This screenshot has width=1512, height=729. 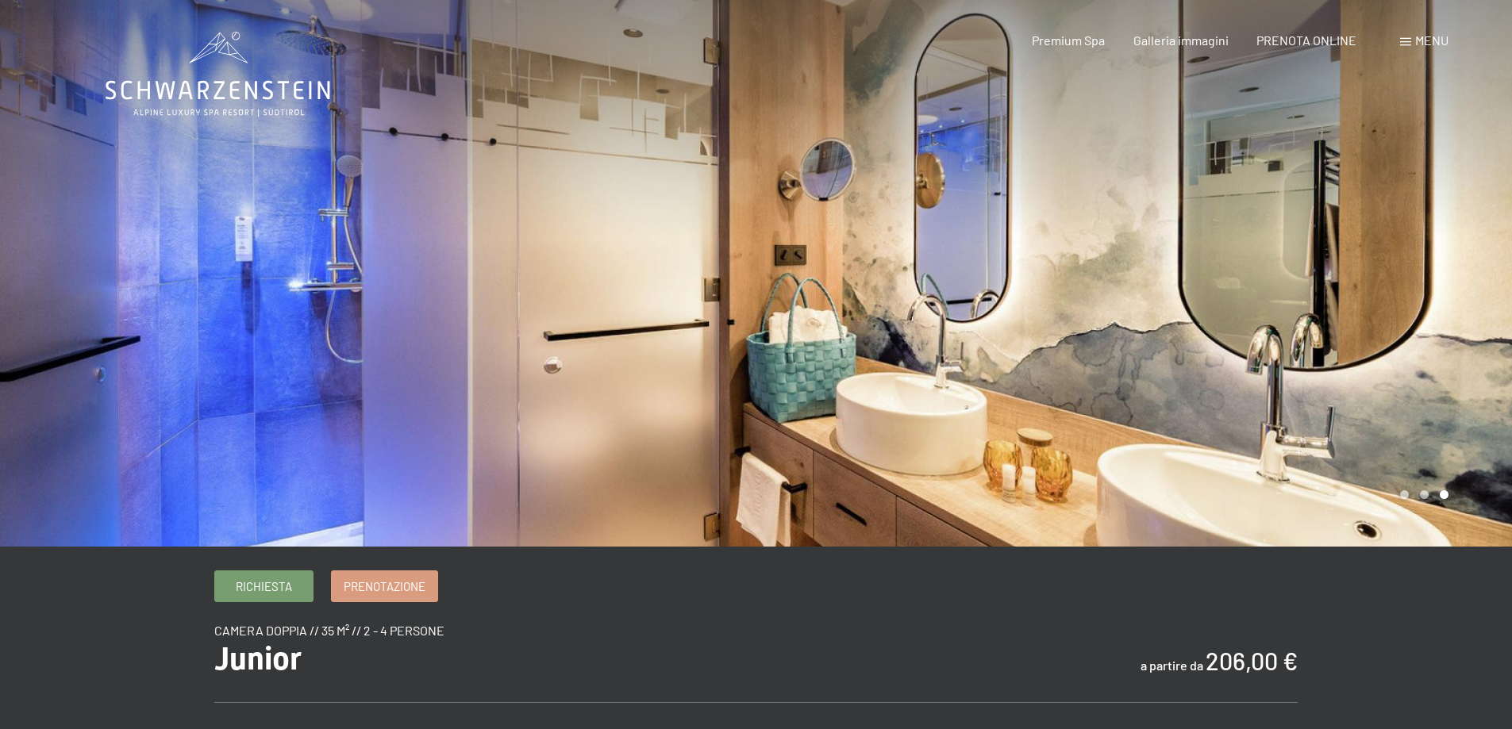 I want to click on span: PRENOTA ONLINE, so click(x=1306, y=40).